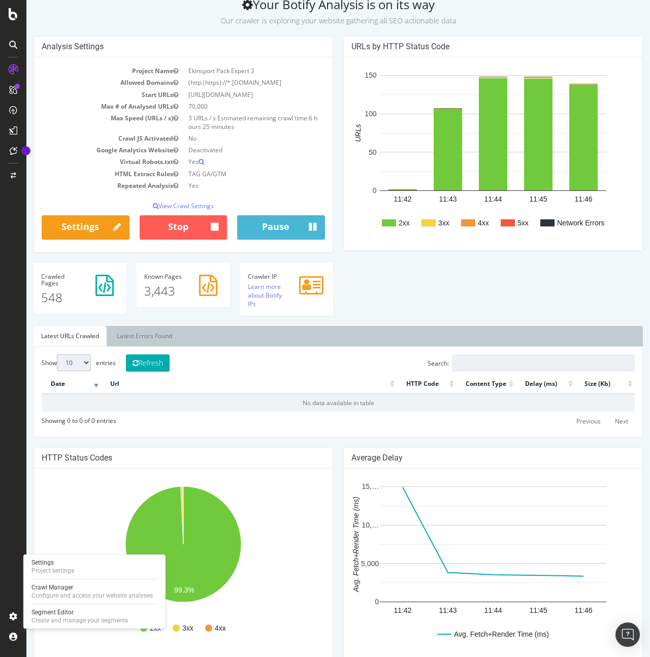 The image size is (650, 657). What do you see at coordinates (227, 150) in the screenshot?
I see `td: Deactivated` at bounding box center [227, 150].